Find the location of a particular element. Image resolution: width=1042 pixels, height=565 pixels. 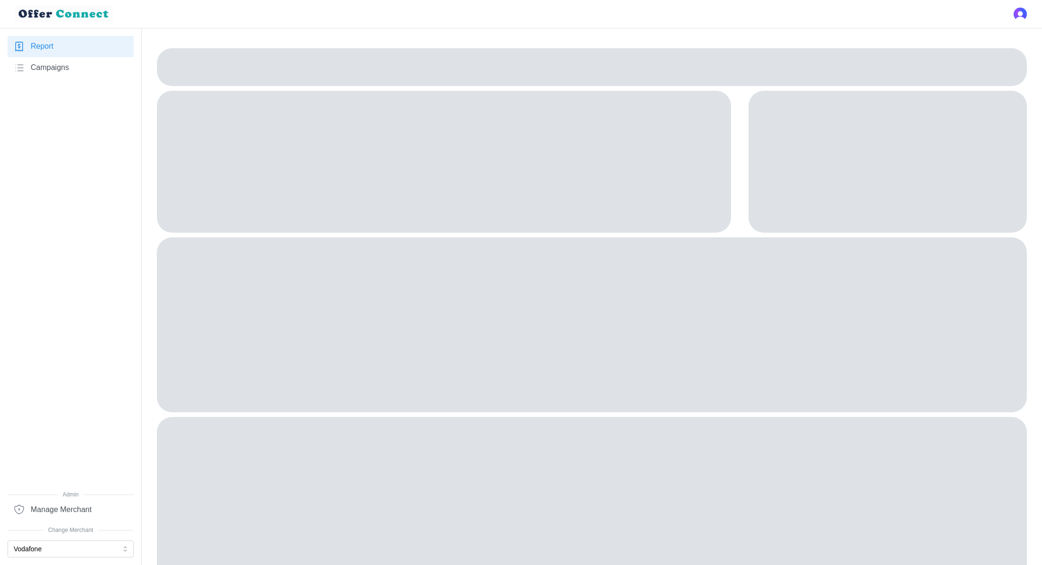

button: Open user button is located at coordinates (1020, 14).